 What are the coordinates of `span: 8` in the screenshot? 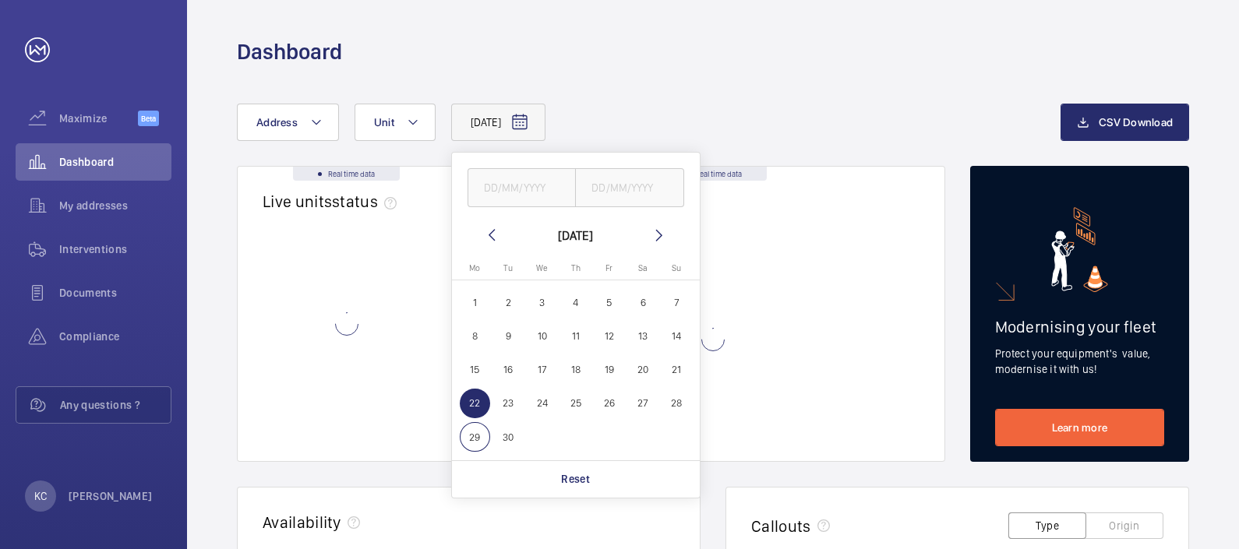 It's located at (475, 336).